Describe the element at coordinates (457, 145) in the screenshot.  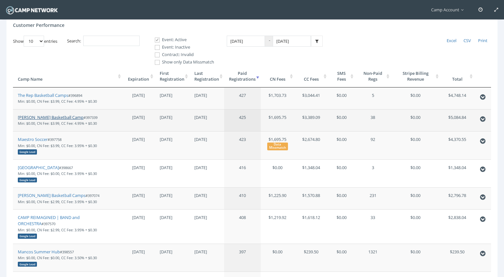
I see `td: $4,370.55` at that location.